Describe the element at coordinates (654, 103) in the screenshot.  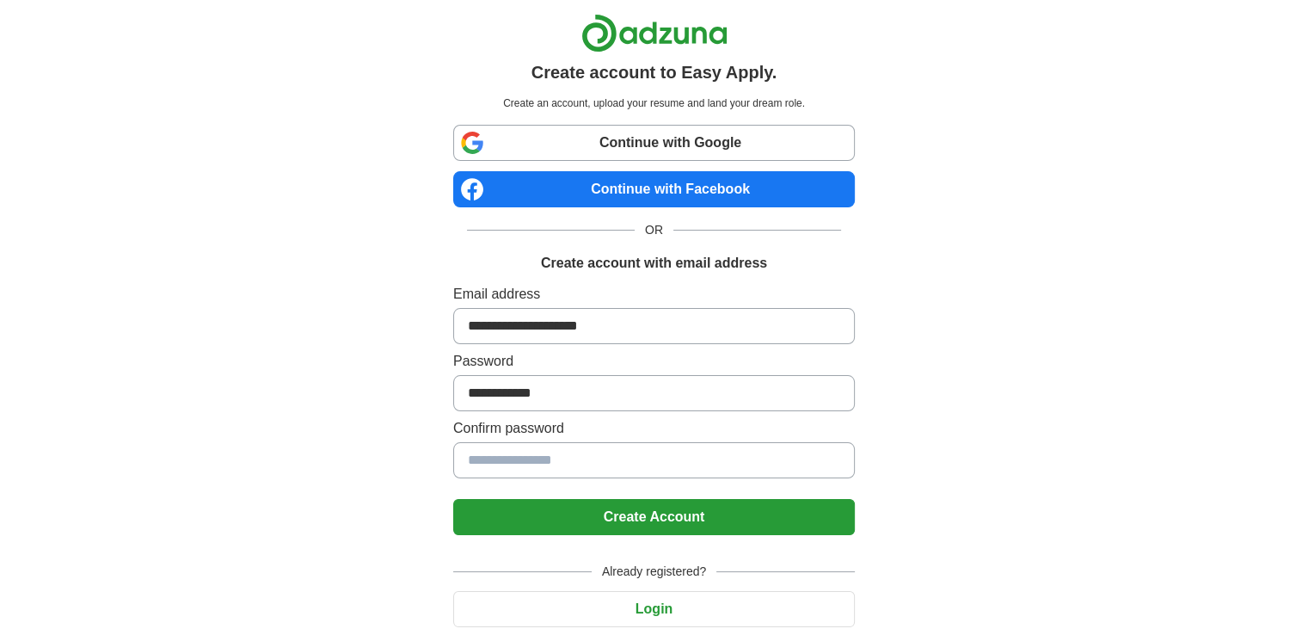
I see `p: Create an account, upload your resume and land your dream role.` at that location.